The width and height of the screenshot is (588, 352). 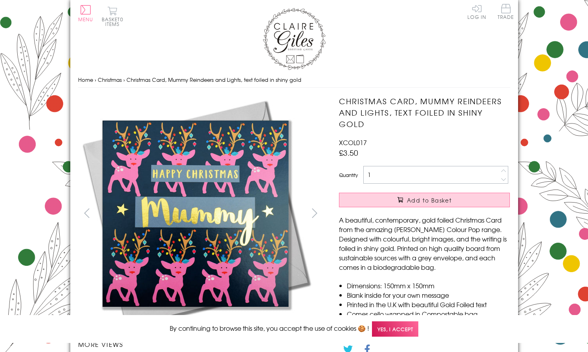 What do you see at coordinates (428, 295) in the screenshot?
I see `li: Blank inside for your own message` at bounding box center [428, 295].